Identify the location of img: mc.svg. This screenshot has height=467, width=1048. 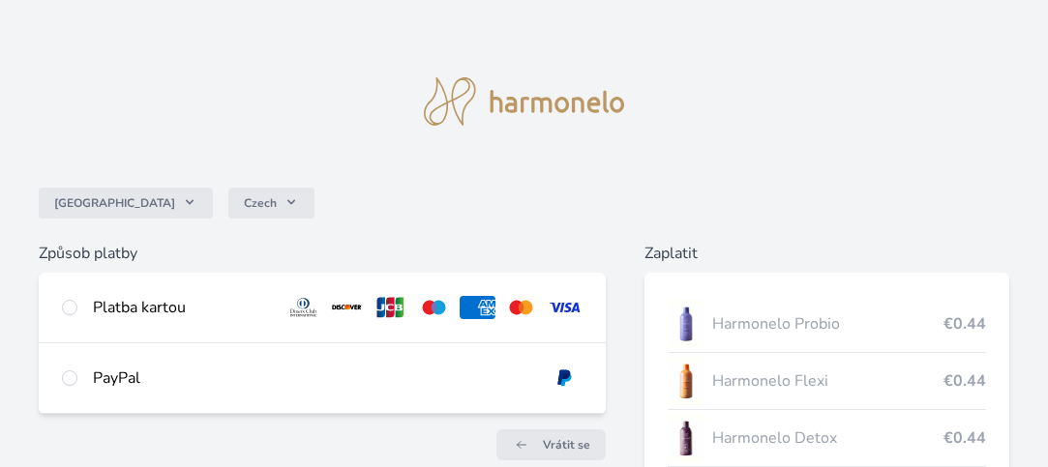
(521, 308).